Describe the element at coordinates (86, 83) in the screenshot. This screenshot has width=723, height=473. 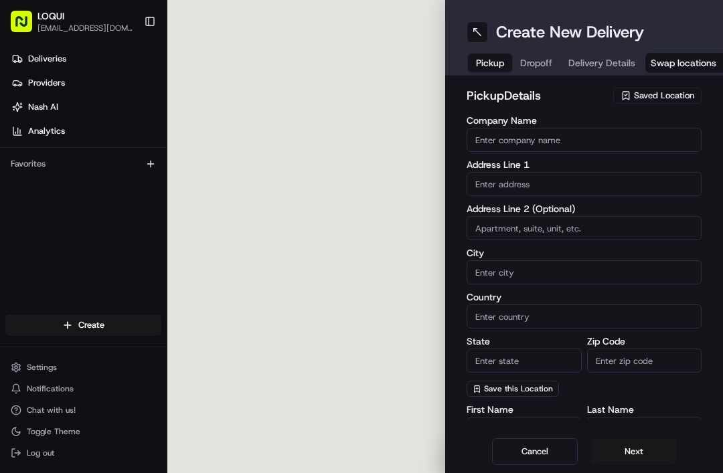
I see `a: Providers` at that location.